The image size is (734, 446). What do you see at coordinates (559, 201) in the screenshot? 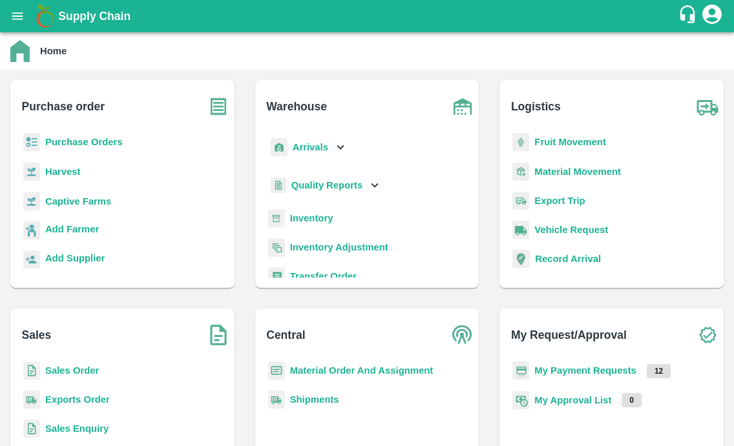
I see `b: Export Trip` at bounding box center [559, 201].